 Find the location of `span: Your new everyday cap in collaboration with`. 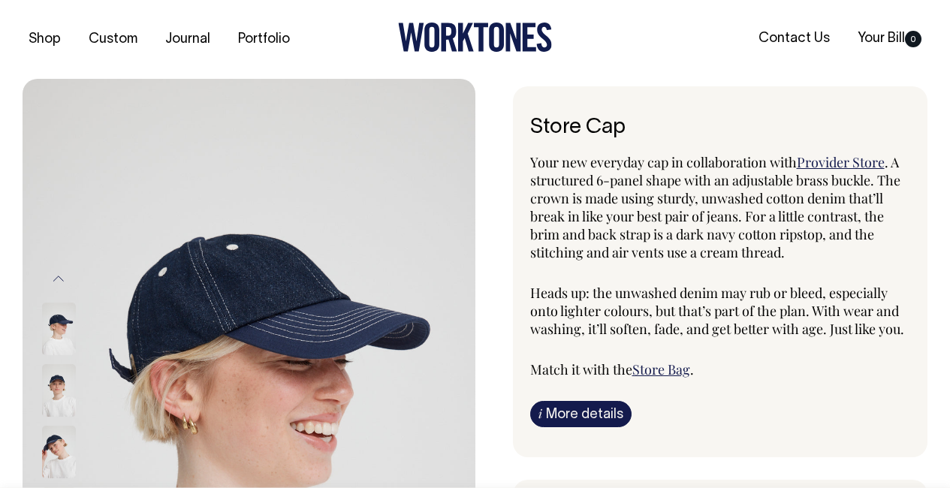

span: Your new everyday cap in collaboration with is located at coordinates (663, 162).